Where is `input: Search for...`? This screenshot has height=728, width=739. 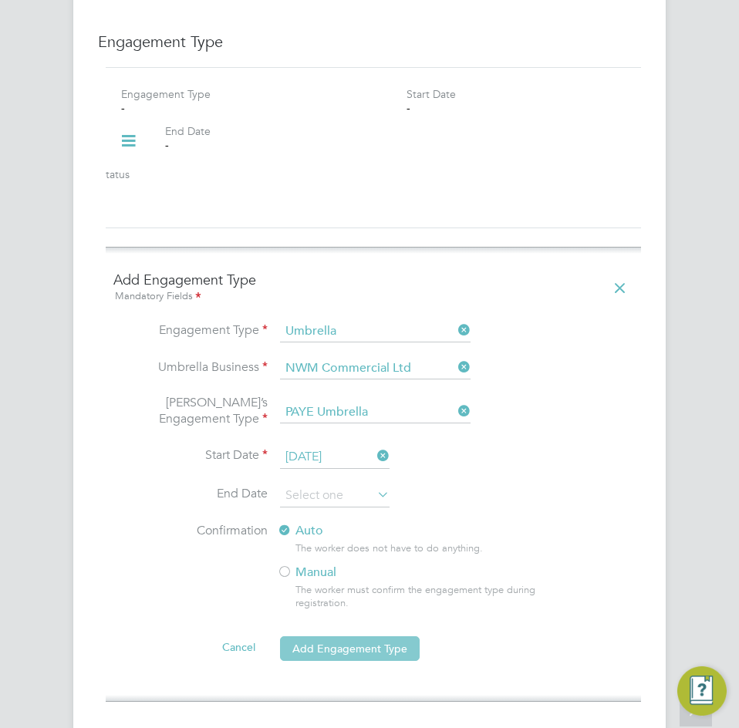 input: Search for... is located at coordinates (375, 369).